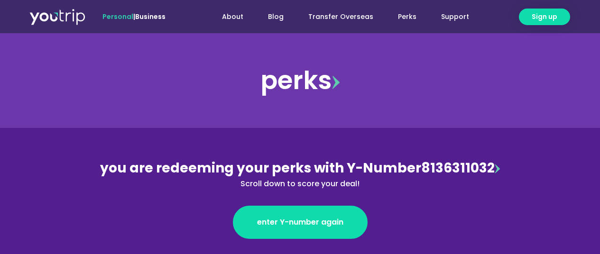 This screenshot has height=254, width=600. I want to click on a: Transfer Overseas, so click(341, 17).